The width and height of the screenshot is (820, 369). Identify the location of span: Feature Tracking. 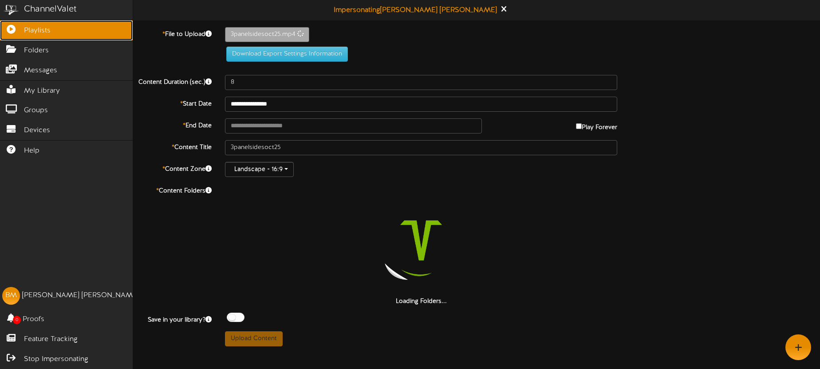
(51, 339).